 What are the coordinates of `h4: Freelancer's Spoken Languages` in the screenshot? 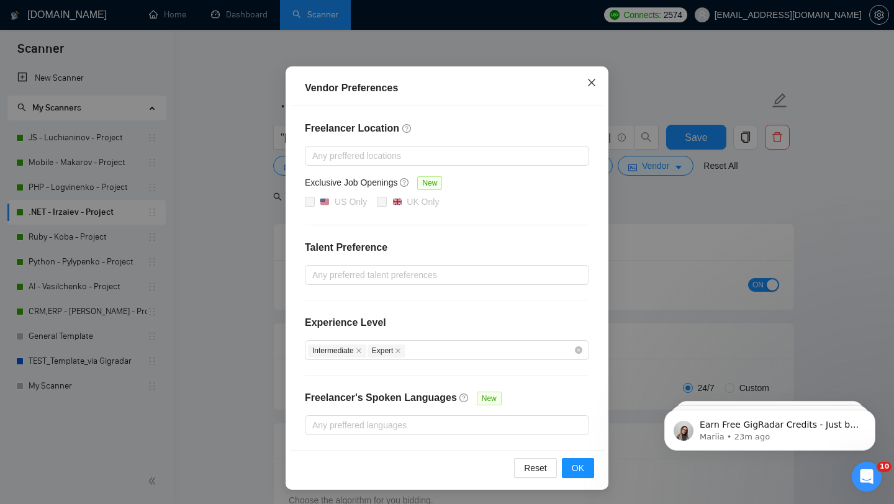 It's located at (380, 398).